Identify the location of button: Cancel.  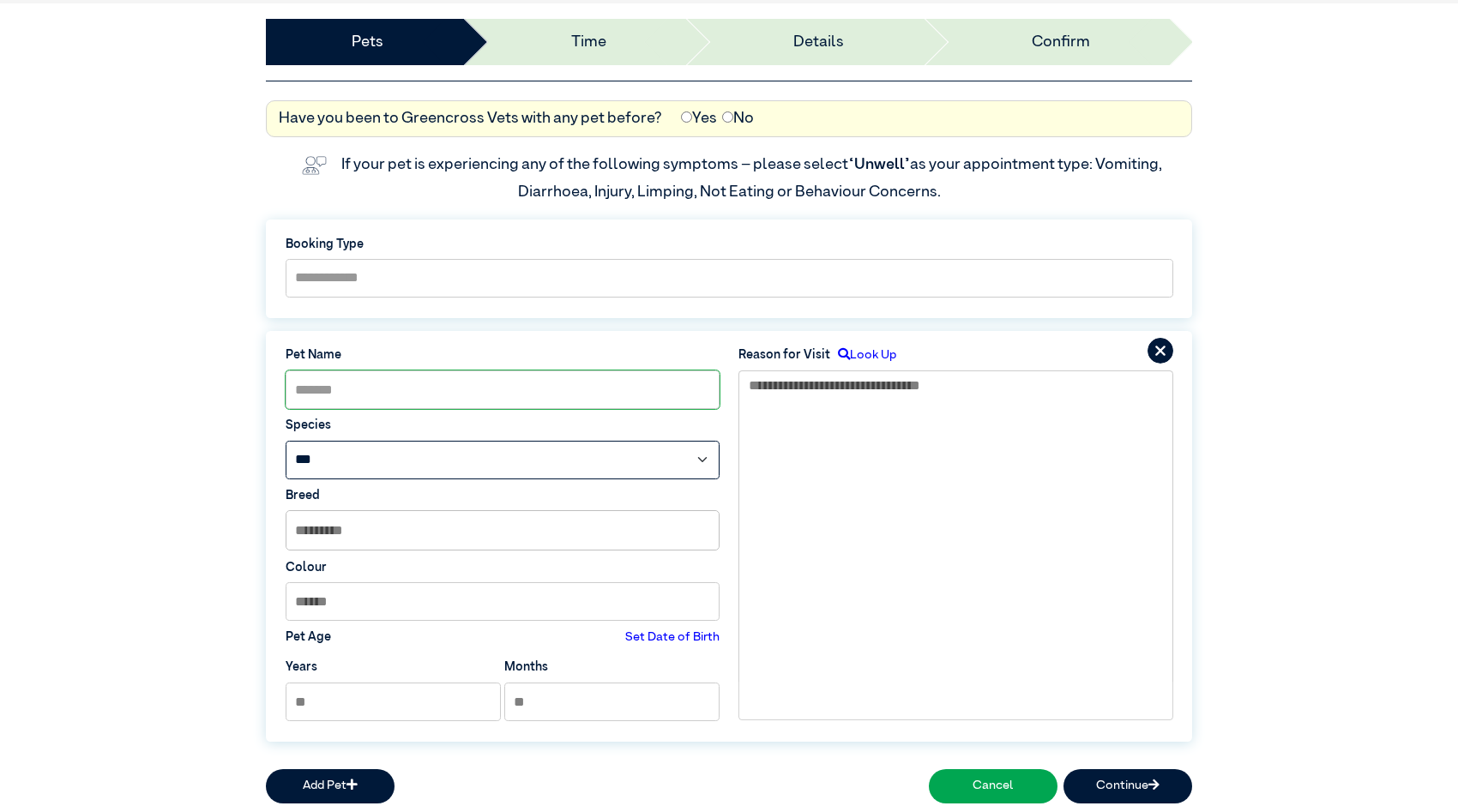
(994, 786).